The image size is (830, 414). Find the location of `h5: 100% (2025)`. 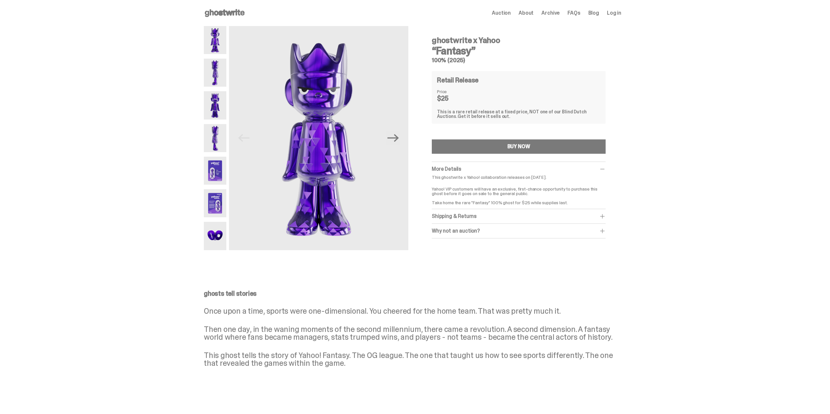

h5: 100% (2025) is located at coordinates (518, 60).